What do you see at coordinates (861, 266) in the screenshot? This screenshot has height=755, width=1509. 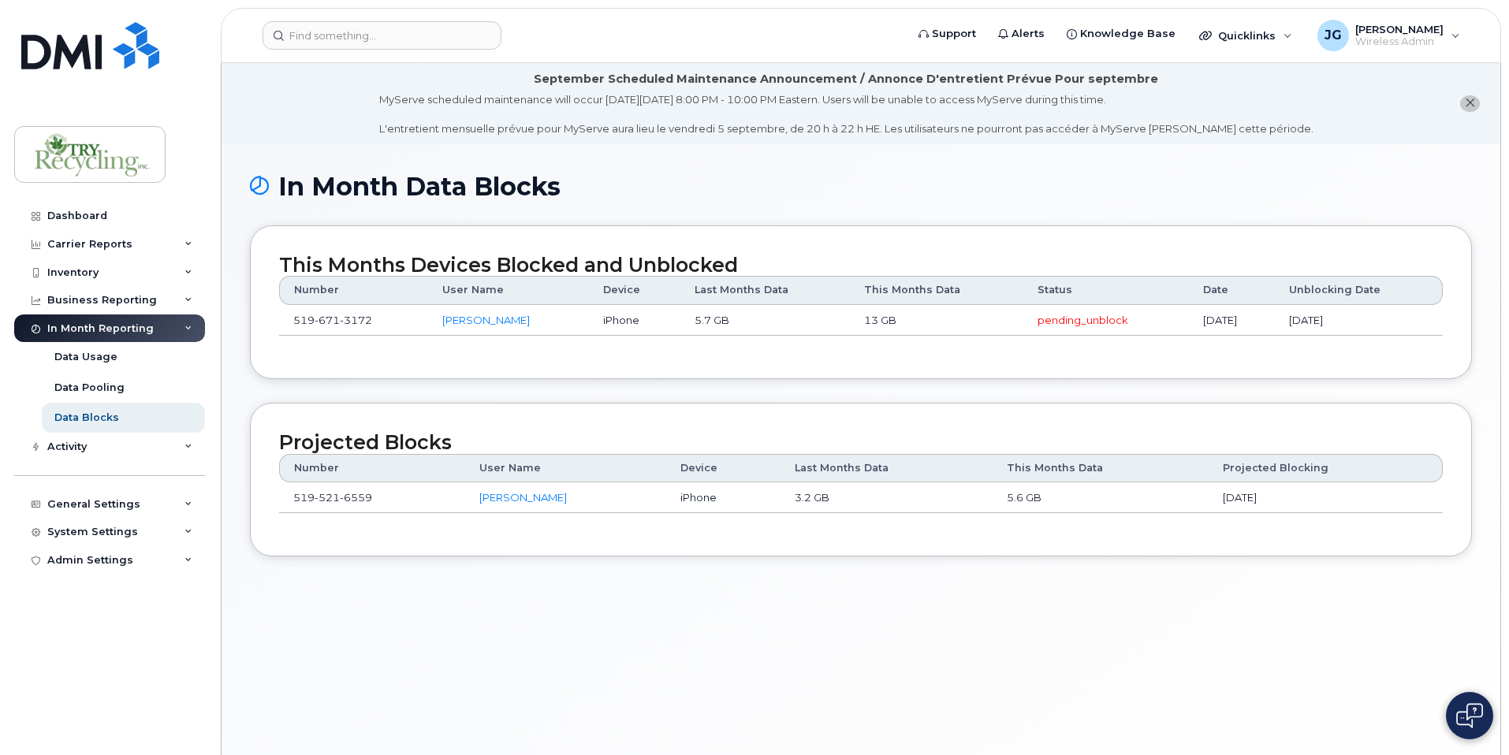 I see `h2: This Months Devices Blocked and Unblocked` at bounding box center [861, 266].